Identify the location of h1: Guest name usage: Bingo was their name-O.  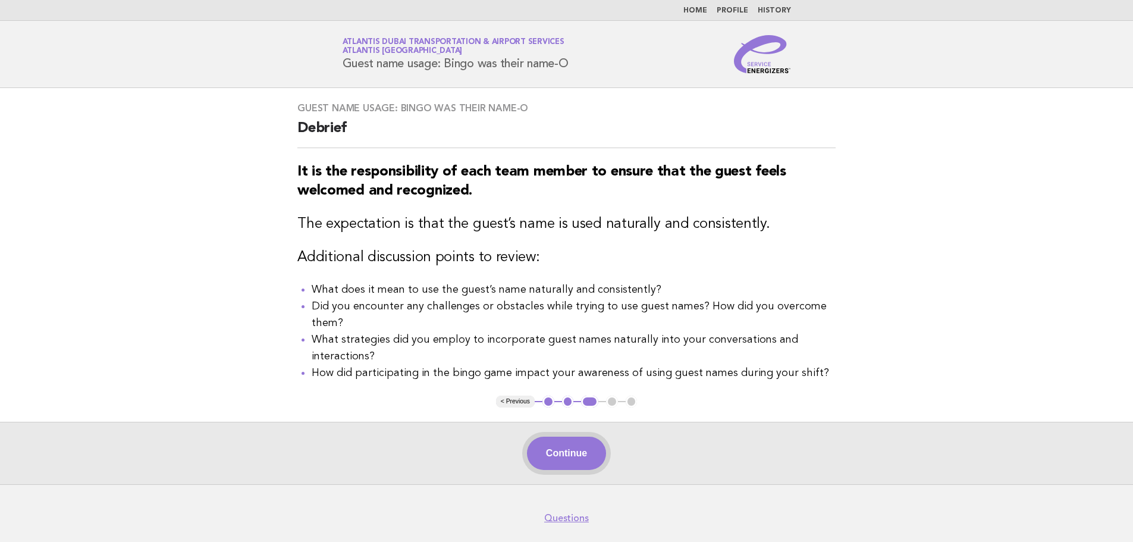
(456, 54).